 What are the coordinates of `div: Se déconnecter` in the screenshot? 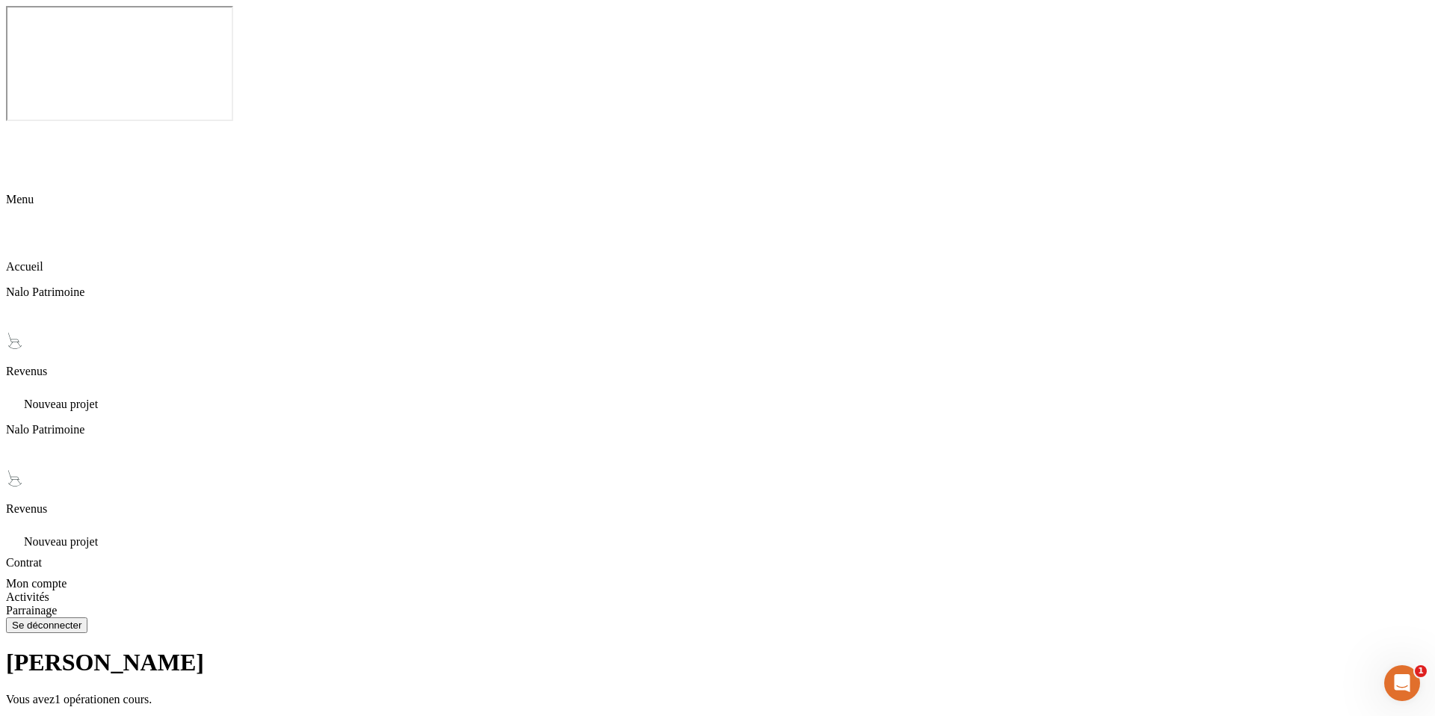 It's located at (46, 625).